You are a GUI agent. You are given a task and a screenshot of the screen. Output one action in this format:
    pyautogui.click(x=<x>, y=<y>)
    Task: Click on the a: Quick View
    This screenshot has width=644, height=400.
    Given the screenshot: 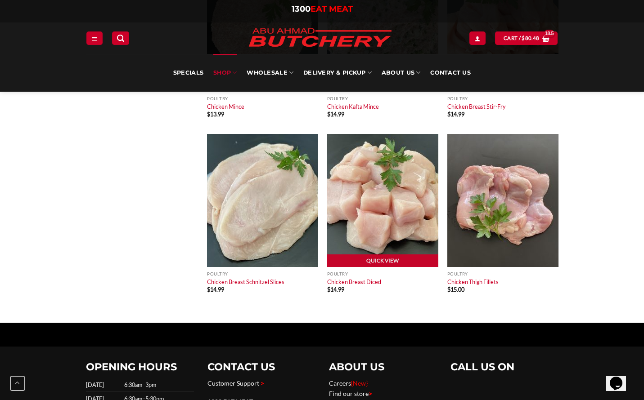 What is the action you would take?
    pyautogui.click(x=382, y=261)
    